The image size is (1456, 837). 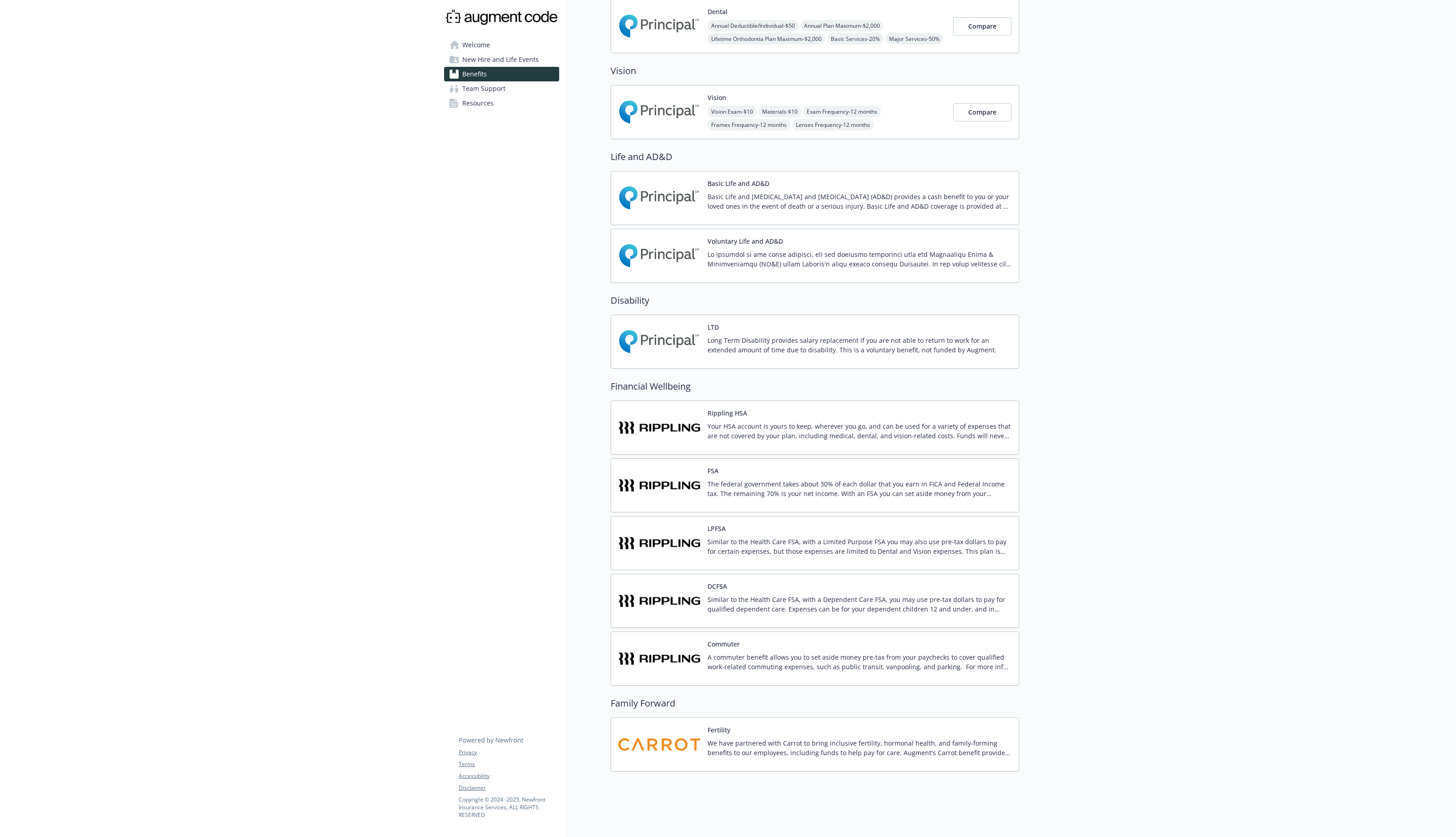 I want to click on button: Rippling HSA, so click(x=728, y=414).